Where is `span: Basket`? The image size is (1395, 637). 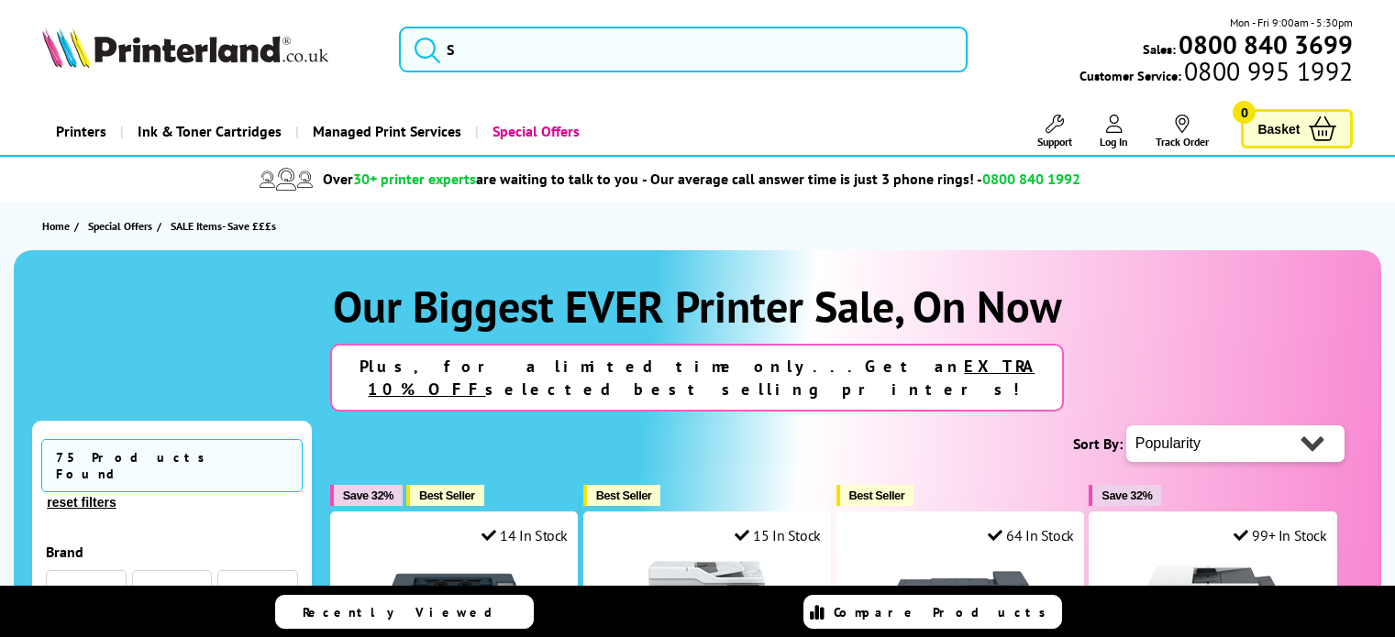 span: Basket is located at coordinates (1278, 128).